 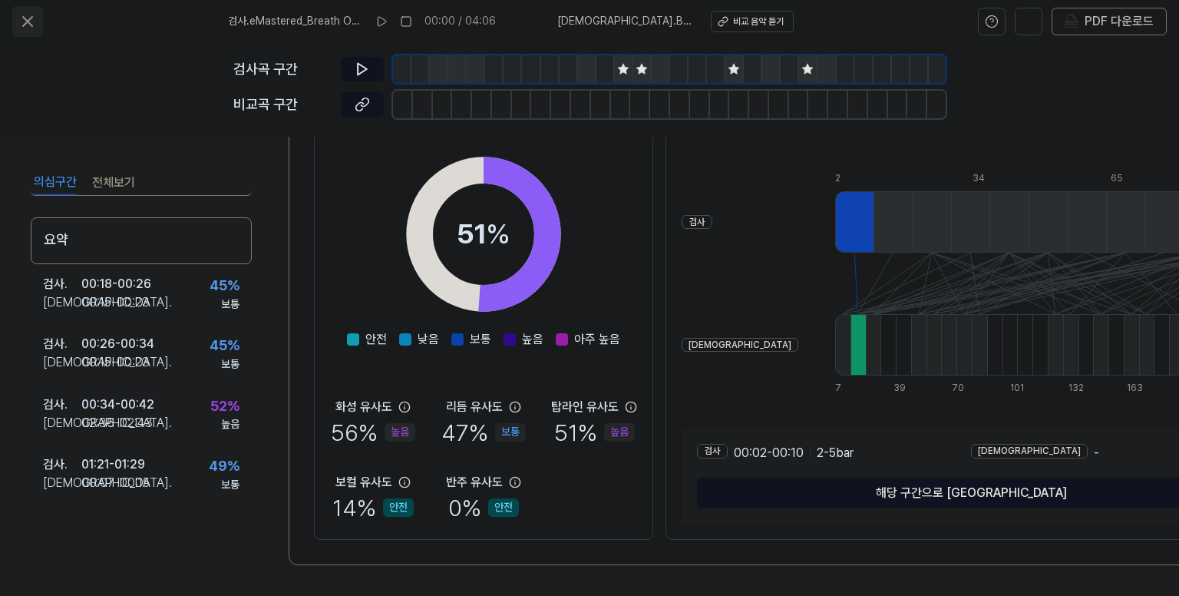 What do you see at coordinates (1072, 22) in the screenshot?
I see `img: PDF Download` at bounding box center [1072, 22].